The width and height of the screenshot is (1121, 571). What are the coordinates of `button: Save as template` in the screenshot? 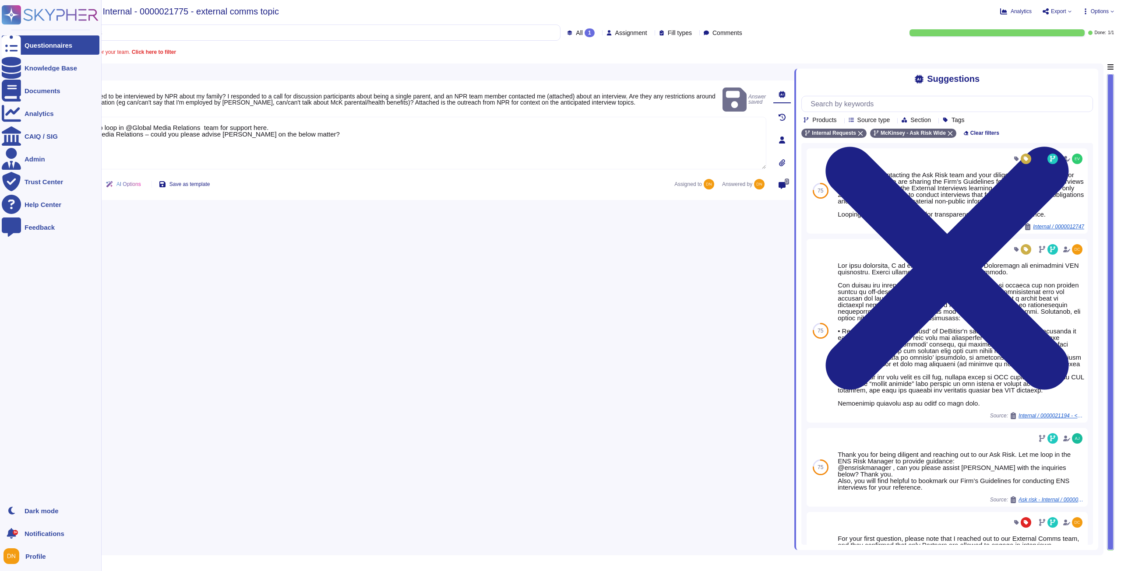 It's located at (184, 184).